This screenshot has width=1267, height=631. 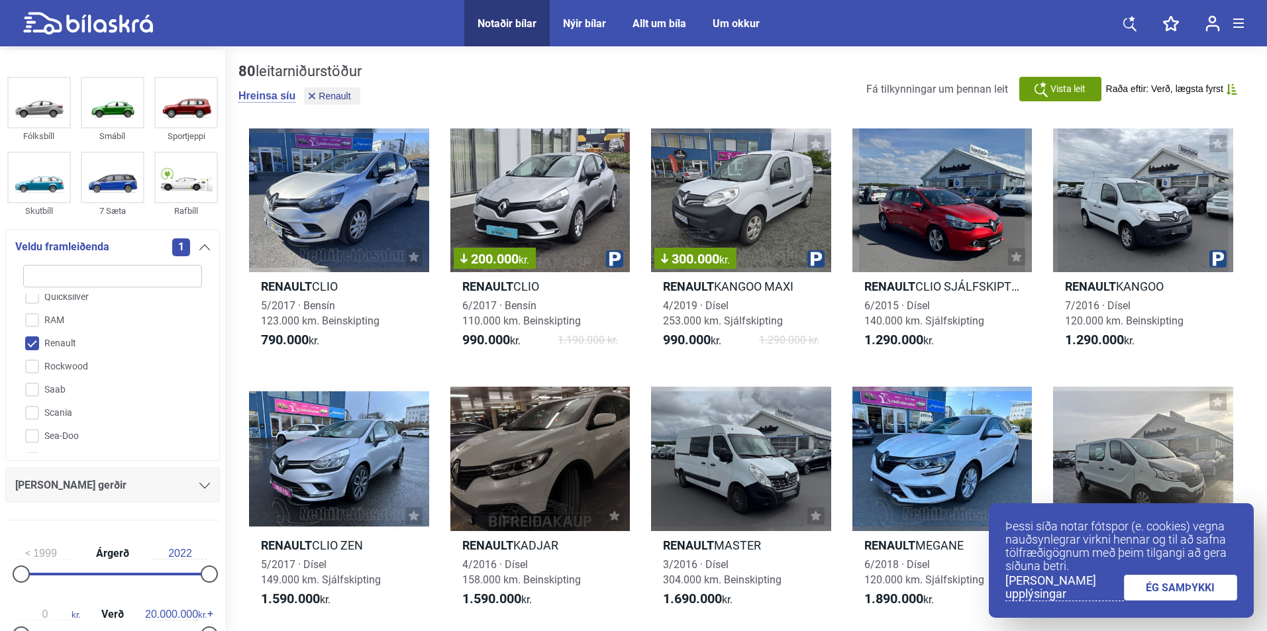 What do you see at coordinates (507, 23) in the screenshot?
I see `a: Notaðir bílar` at bounding box center [507, 23].